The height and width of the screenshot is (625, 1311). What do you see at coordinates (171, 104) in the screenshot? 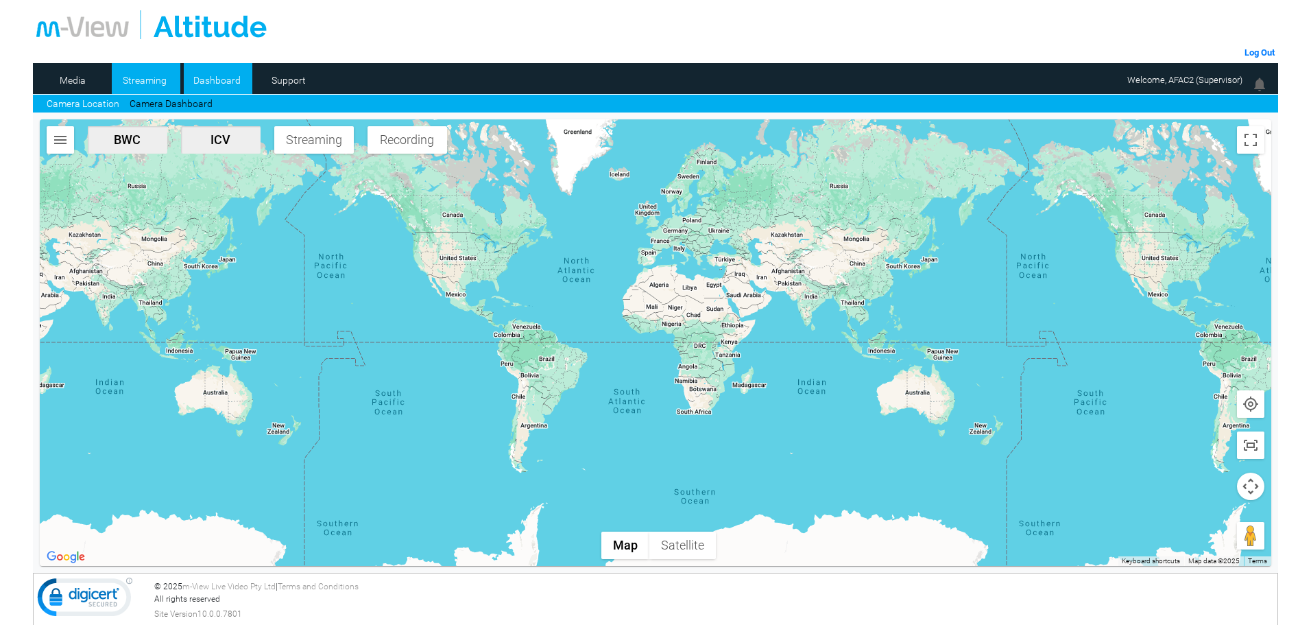
I see `a: Camera Dashboard` at bounding box center [171, 104].